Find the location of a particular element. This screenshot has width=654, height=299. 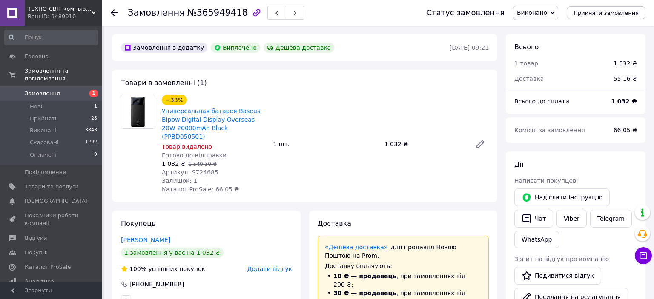

span: 10 ₴ — продавець is located at coordinates (365, 276).